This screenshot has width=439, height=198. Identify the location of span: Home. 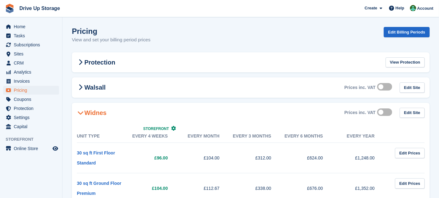
(33, 27).